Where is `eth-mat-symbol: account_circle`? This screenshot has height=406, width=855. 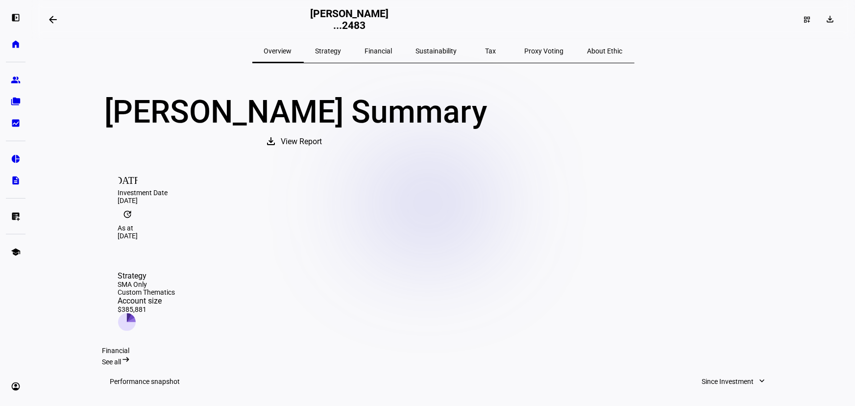 eth-mat-symbol: account_circle is located at coordinates (16, 386).